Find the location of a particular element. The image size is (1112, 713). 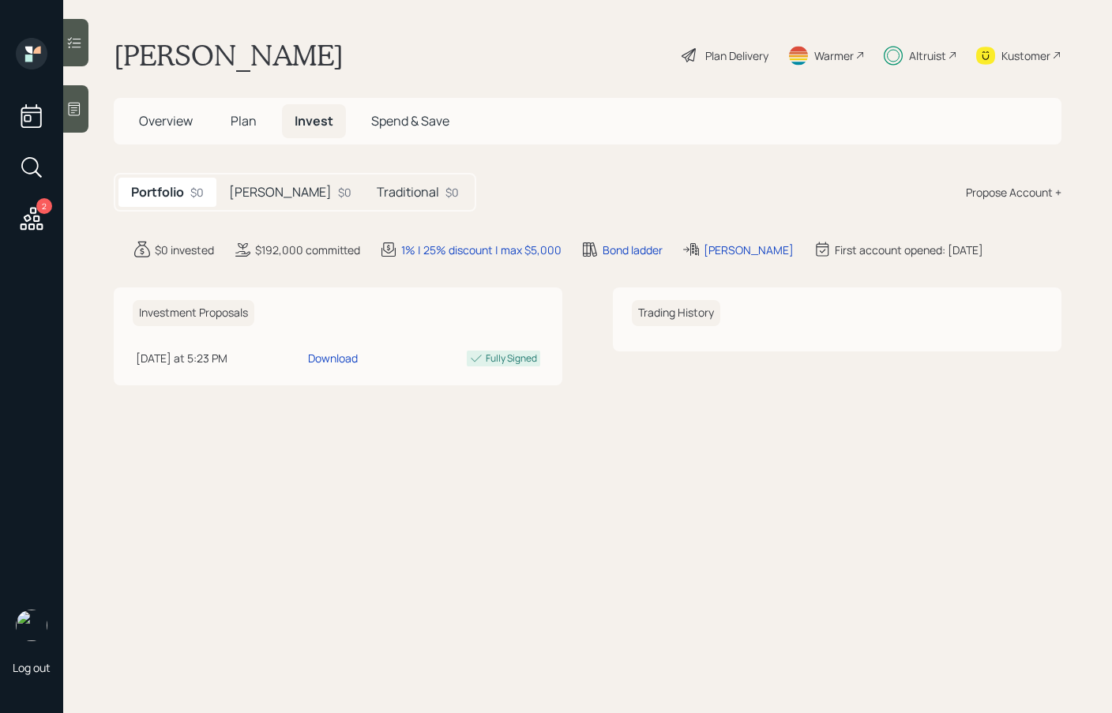

h6: Trading History is located at coordinates (676, 313).